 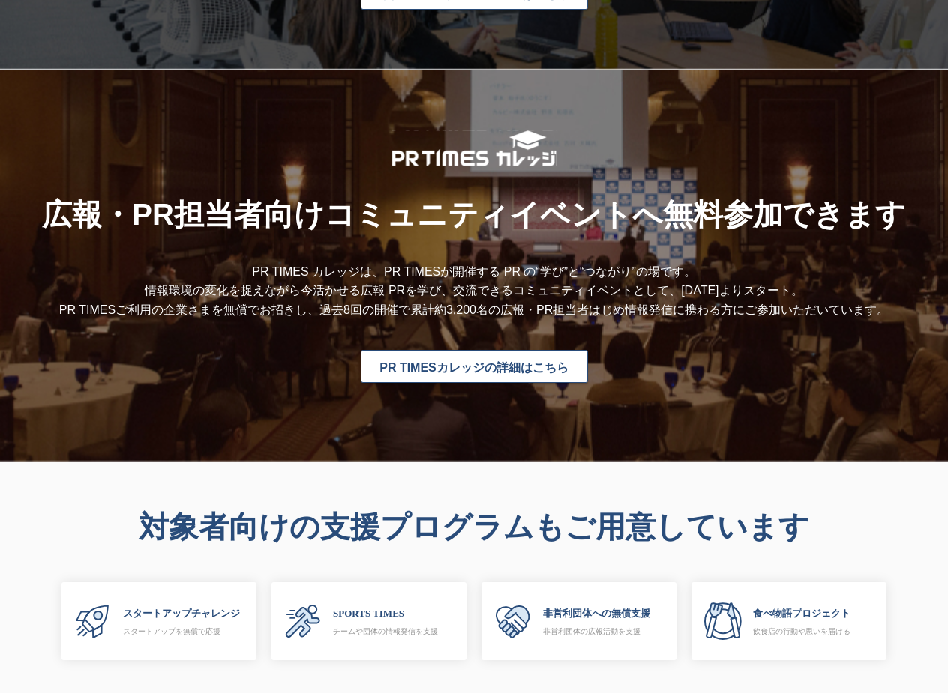 What do you see at coordinates (385, 632) in the screenshot?
I see `p: チームや団体の情報発信を支援` at bounding box center [385, 632].